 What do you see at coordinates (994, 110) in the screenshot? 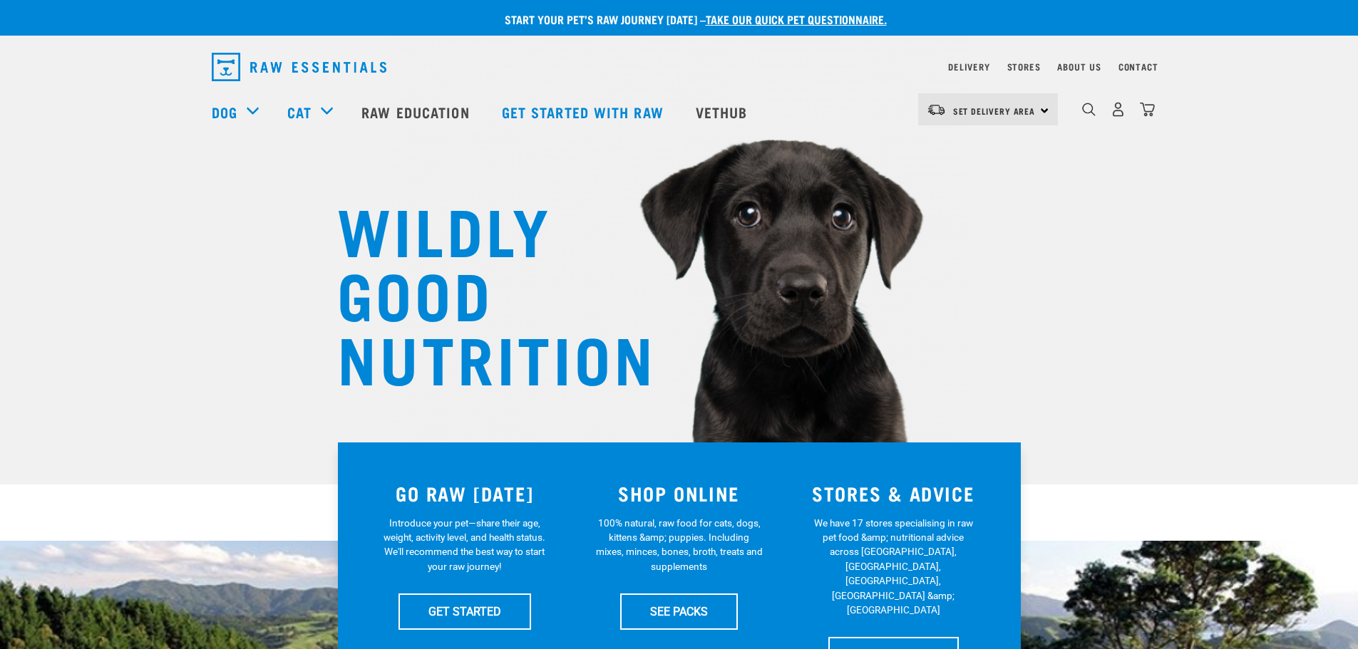
I see `span: Set Delivery Area` at bounding box center [994, 110].